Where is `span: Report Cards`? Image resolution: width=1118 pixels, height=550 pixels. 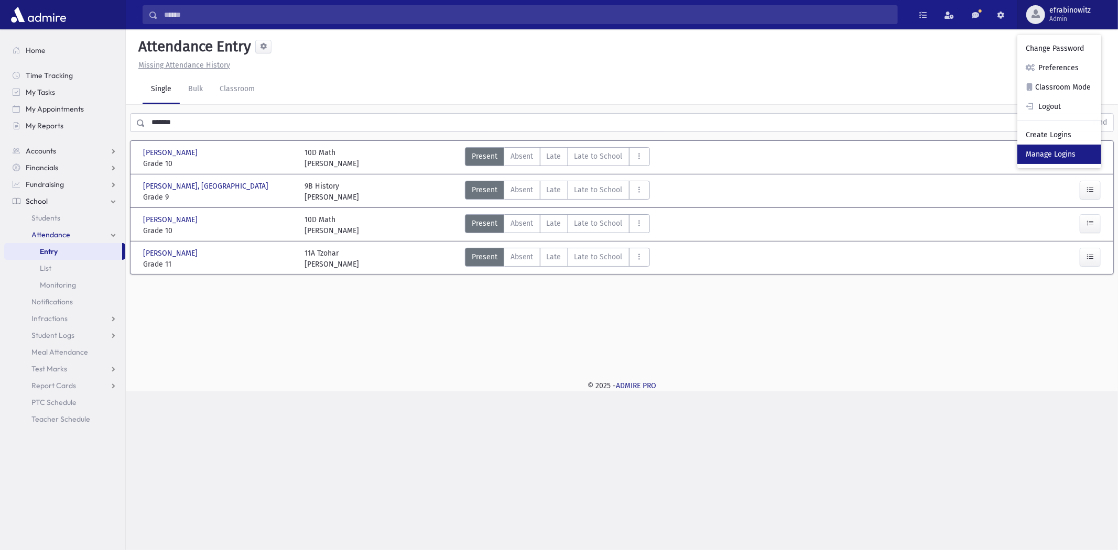 span: Report Cards is located at coordinates (53, 386).